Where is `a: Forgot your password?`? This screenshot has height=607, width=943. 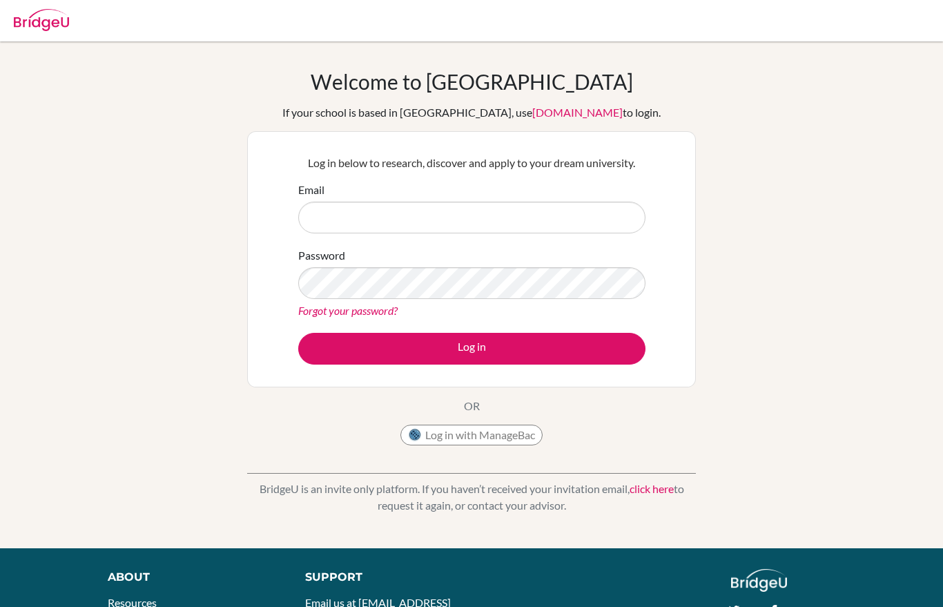 a: Forgot your password? is located at coordinates (348, 310).